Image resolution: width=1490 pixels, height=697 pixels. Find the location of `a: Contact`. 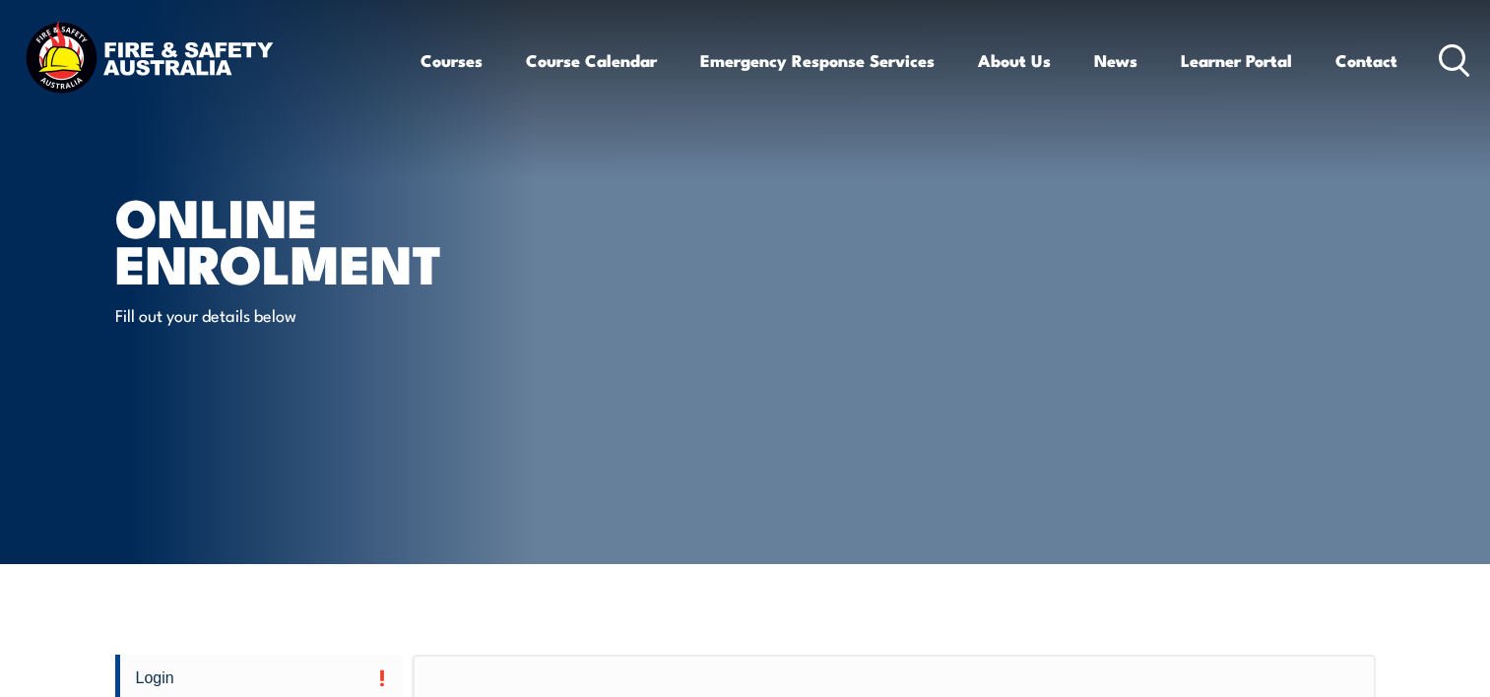

a: Contact is located at coordinates (1366, 60).